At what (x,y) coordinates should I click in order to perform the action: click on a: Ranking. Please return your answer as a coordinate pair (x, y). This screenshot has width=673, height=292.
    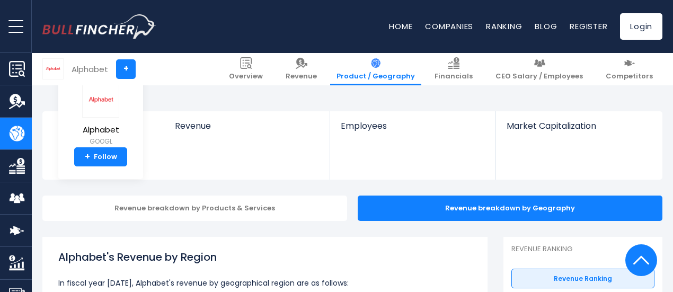
    Looking at the image, I should click on (504, 26).